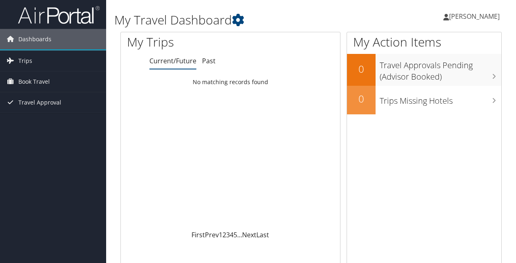  Describe the element at coordinates (440, 69) in the screenshot. I see `h3: Travel Approvals Pending (Advisor Booked)` at that location.